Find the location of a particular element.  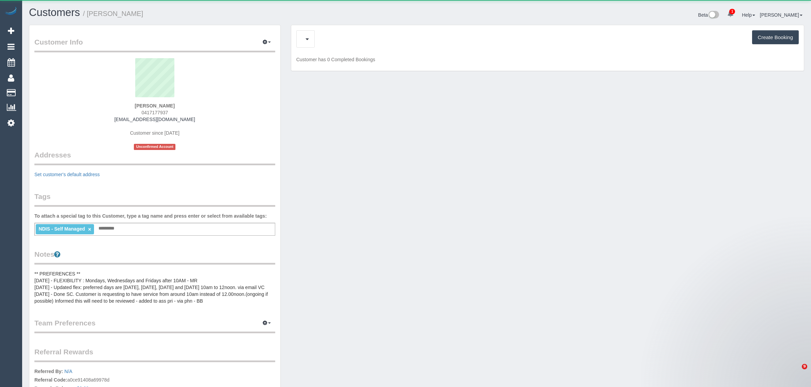

a: Set customer's default address is located at coordinates (67, 175).